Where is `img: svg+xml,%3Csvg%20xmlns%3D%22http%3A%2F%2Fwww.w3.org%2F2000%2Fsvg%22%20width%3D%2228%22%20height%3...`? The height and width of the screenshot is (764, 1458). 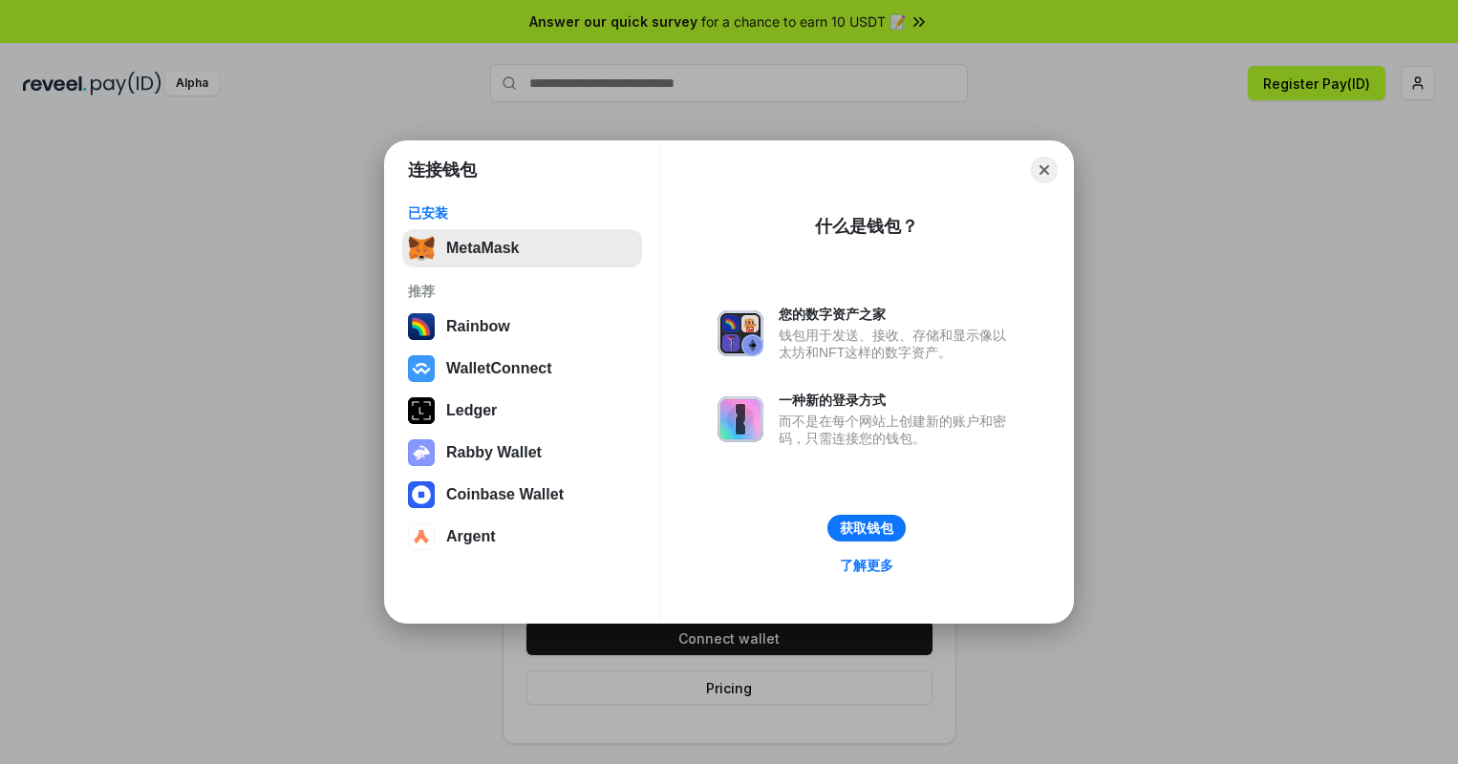 img: svg+xml,%3Csvg%20xmlns%3D%22http%3A%2F%2Fwww.w3.org%2F2000%2Fsvg%22%20width%3D%2228%22%20height%3... is located at coordinates (421, 411).